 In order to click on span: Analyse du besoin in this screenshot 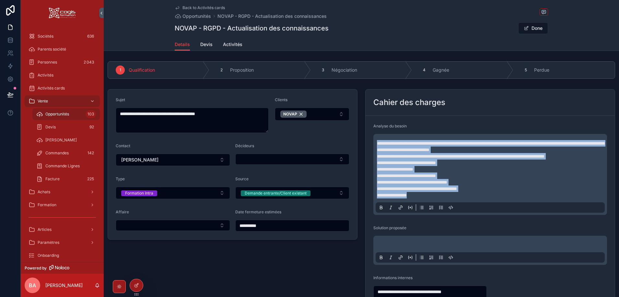, I will do `click(390, 126)`.